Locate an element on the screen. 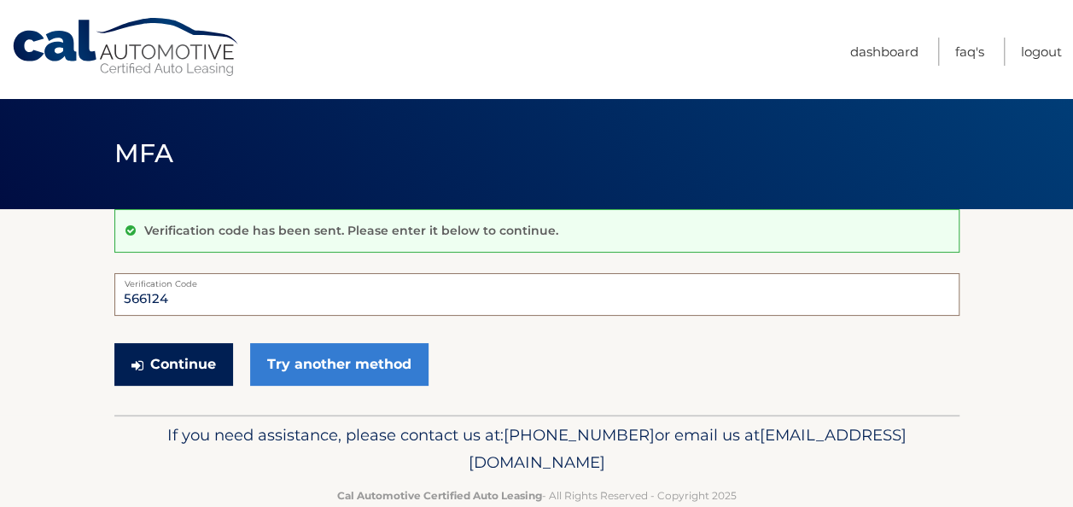 The height and width of the screenshot is (507, 1073). p: Verification code has been sent. Please enter it below to continue. is located at coordinates (351, 230).